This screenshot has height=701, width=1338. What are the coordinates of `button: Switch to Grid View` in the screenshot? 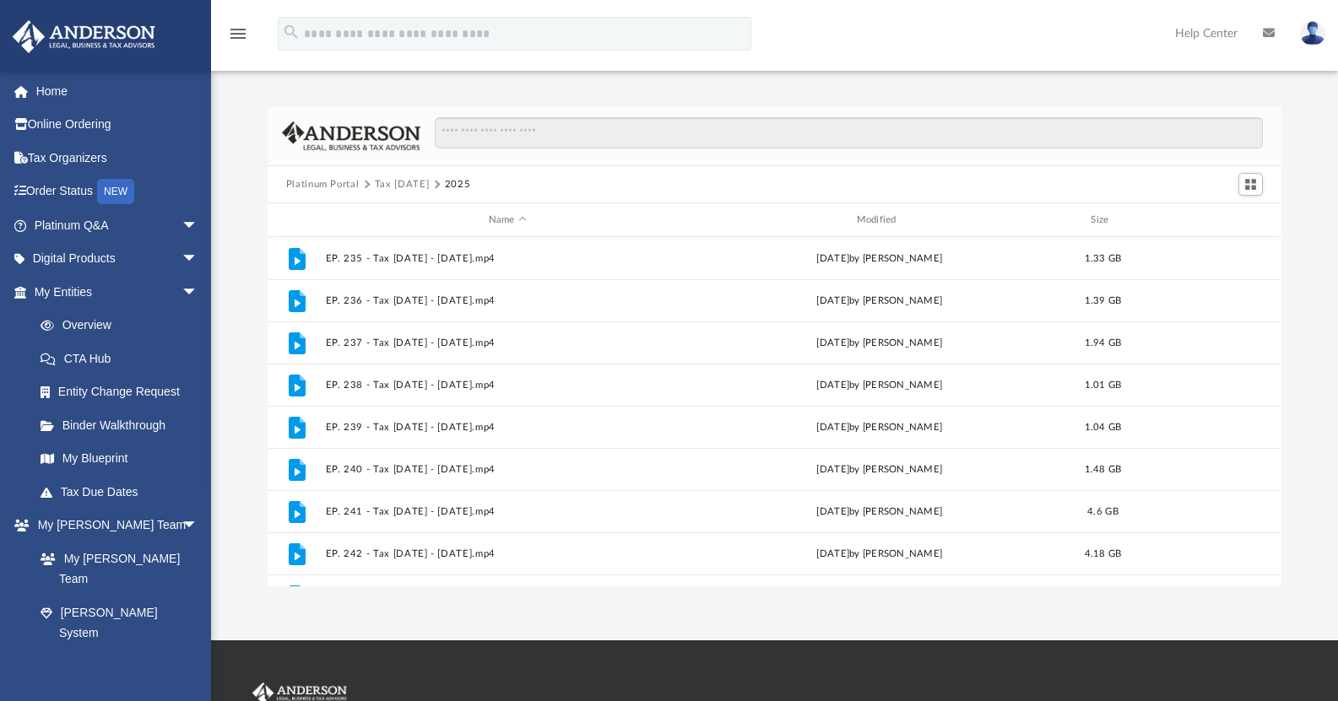 It's located at (1251, 185).